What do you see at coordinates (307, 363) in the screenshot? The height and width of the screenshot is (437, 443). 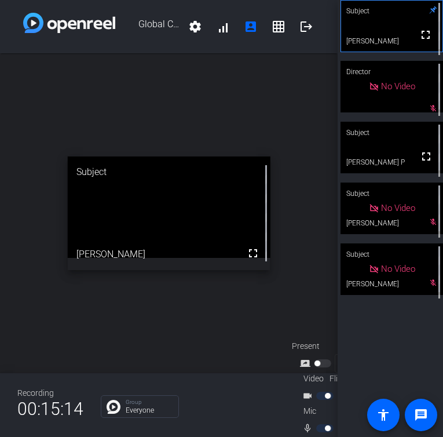 I see `mat-icon: screen_share_outline` at bounding box center [307, 363].